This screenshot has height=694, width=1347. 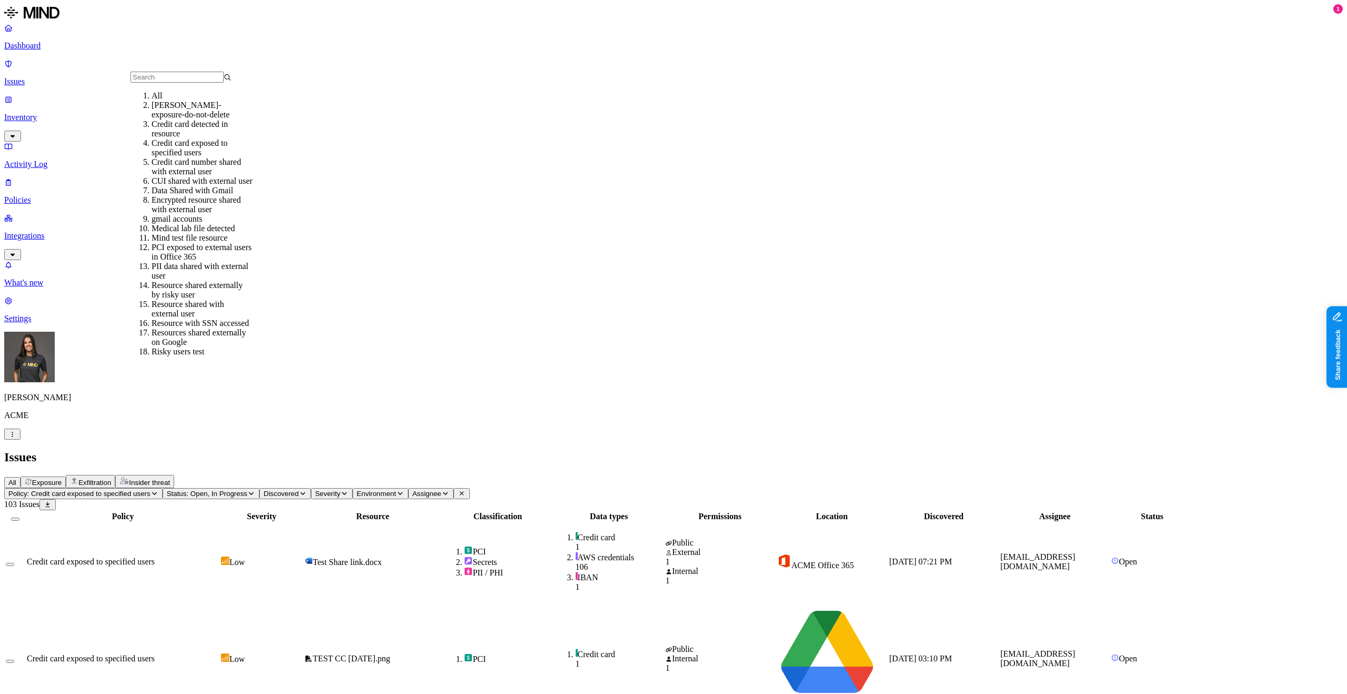 What do you see at coordinates (674, 46) in the screenshot?
I see `p: Dashboard` at bounding box center [674, 46].